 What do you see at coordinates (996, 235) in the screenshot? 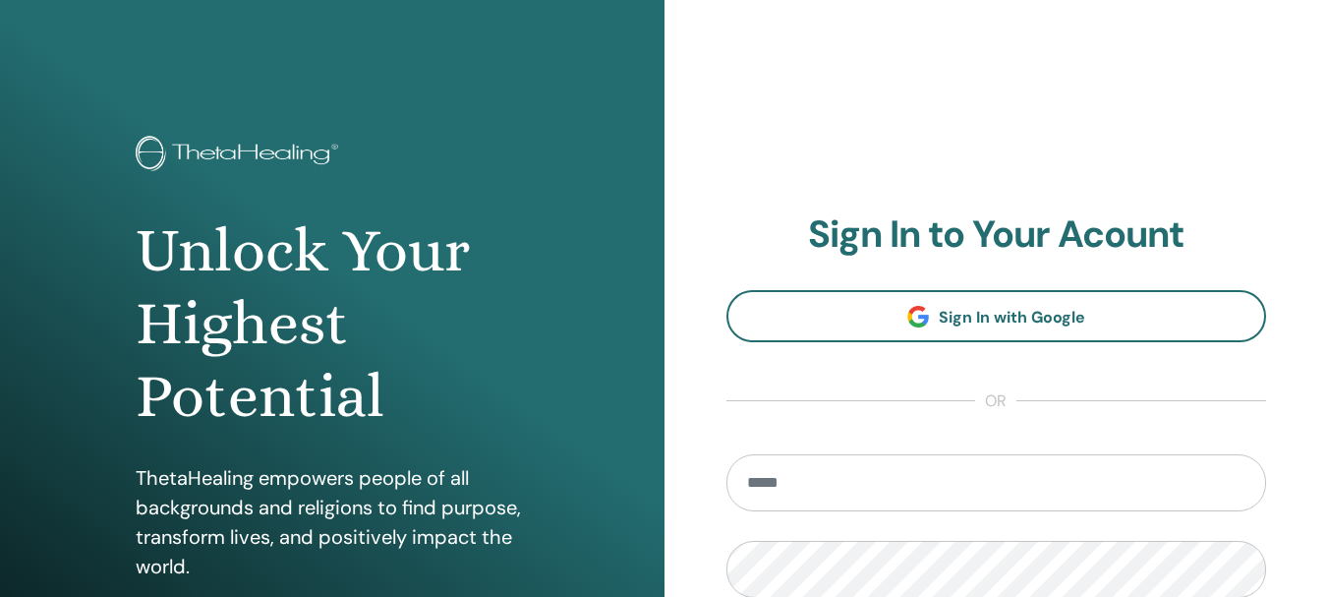
I see `h2: Sign In to Your Acount` at bounding box center [996, 235].